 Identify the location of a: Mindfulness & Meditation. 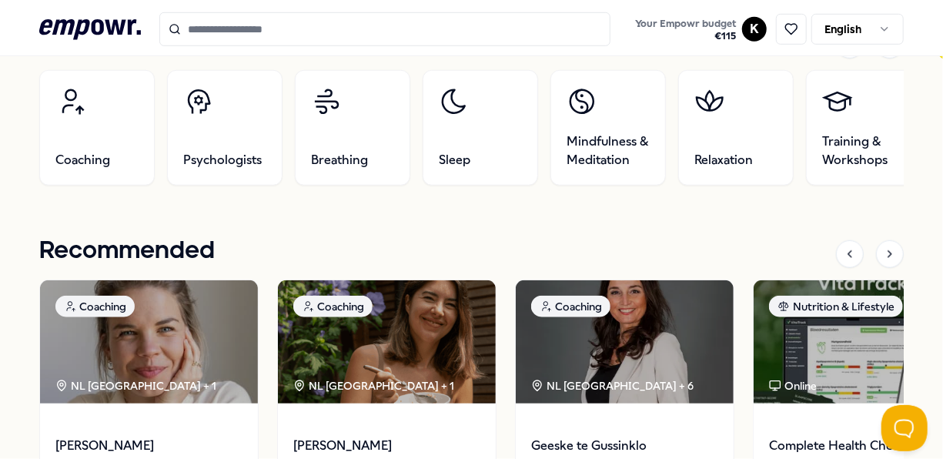
(608, 128).